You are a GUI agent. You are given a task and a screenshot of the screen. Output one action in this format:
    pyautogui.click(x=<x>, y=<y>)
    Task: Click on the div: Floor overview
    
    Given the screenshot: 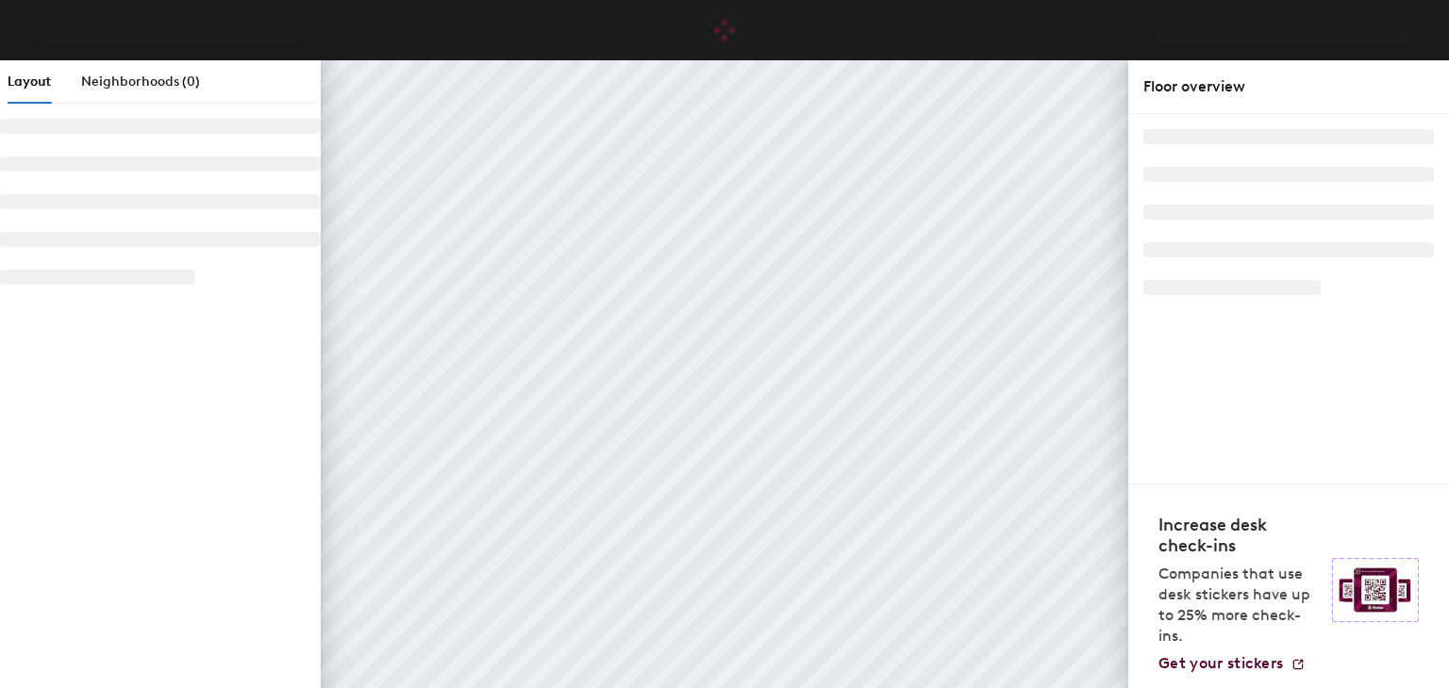 What is the action you would take?
    pyautogui.click(x=1288, y=87)
    